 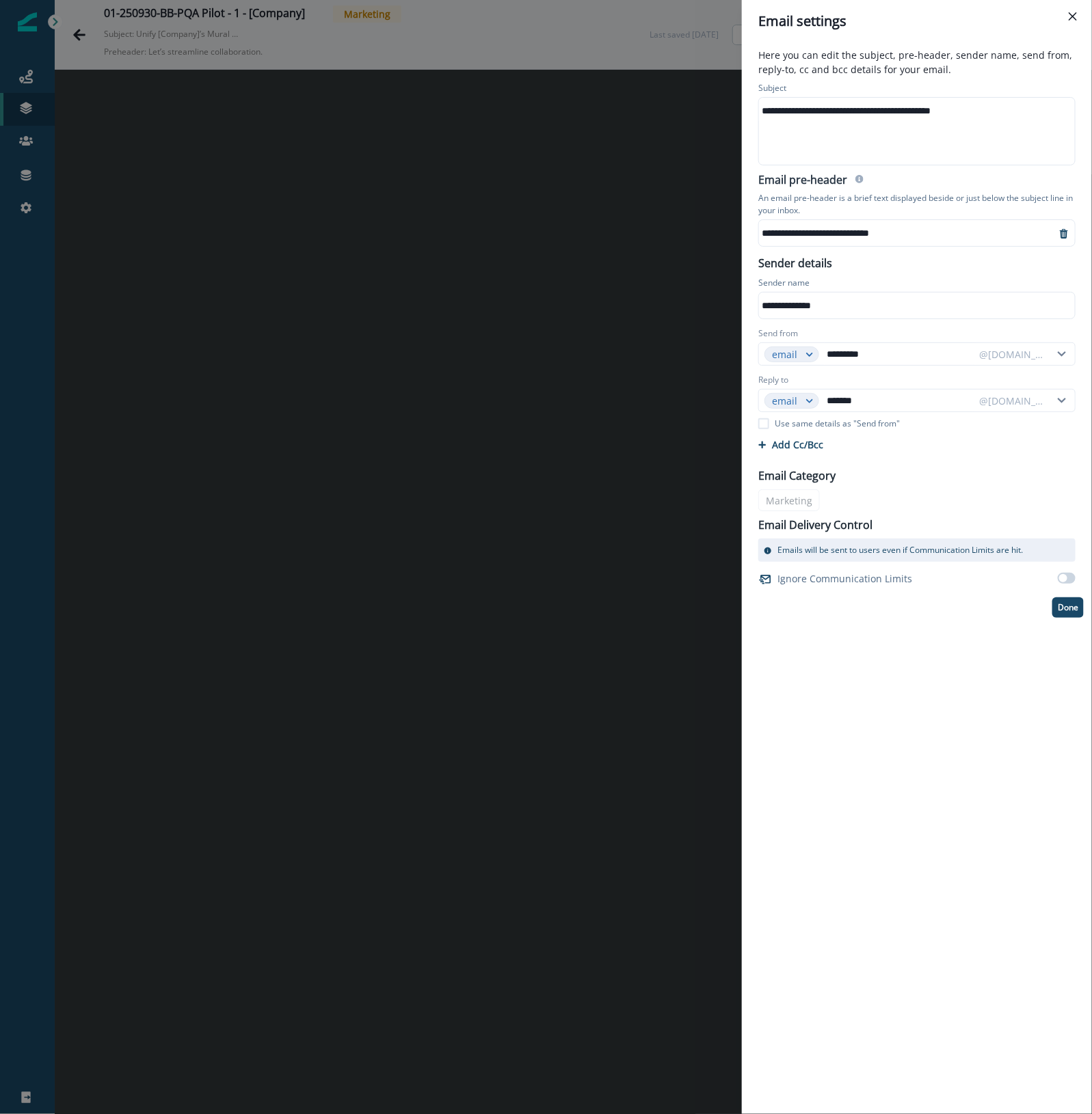 What do you see at coordinates (795, 262) in the screenshot?
I see `p: Sender details` at bounding box center [795, 262].